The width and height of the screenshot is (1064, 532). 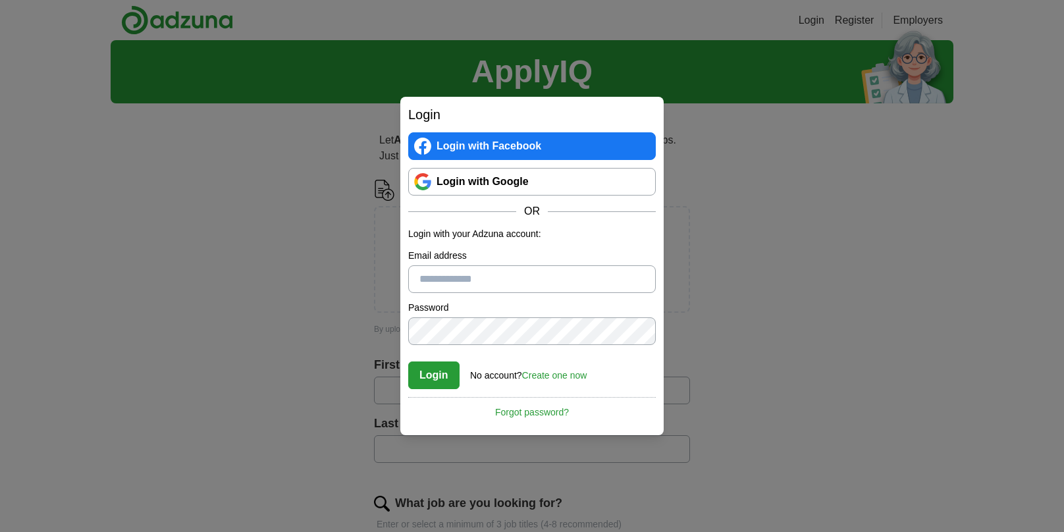 What do you see at coordinates (532, 308) in the screenshot?
I see `label: Password` at bounding box center [532, 308].